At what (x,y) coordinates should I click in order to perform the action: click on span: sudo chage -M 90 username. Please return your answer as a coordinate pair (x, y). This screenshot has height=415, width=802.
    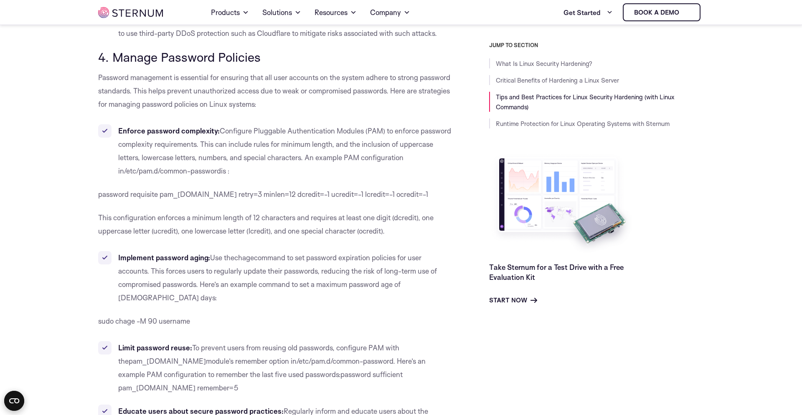
    Looking at the image, I should click on (144, 321).